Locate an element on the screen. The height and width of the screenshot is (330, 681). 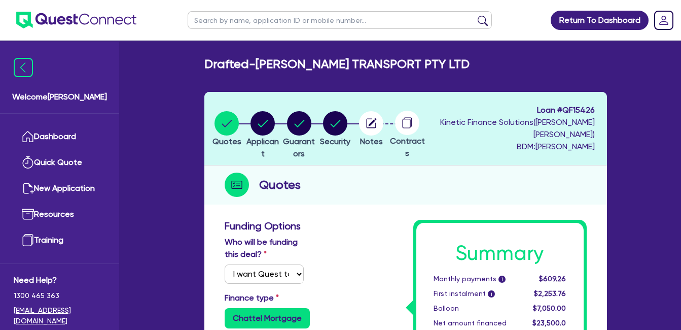
button: Guarantors is located at coordinates (299, 135).